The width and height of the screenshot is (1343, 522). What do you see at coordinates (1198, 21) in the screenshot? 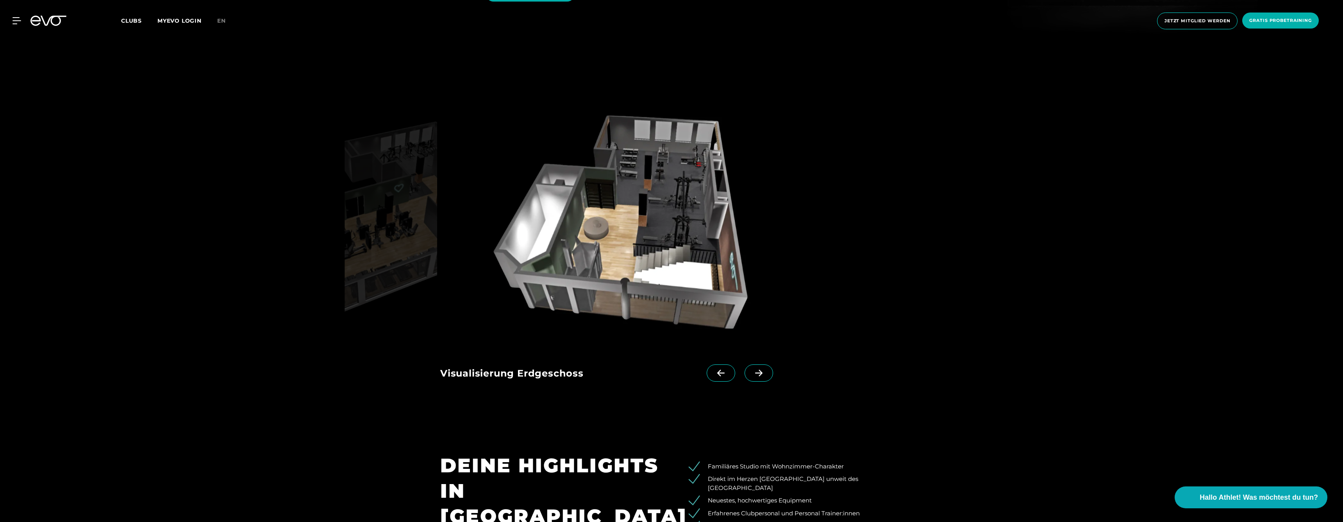
I see `span: Jetzt Mitglied werden` at bounding box center [1198, 21].